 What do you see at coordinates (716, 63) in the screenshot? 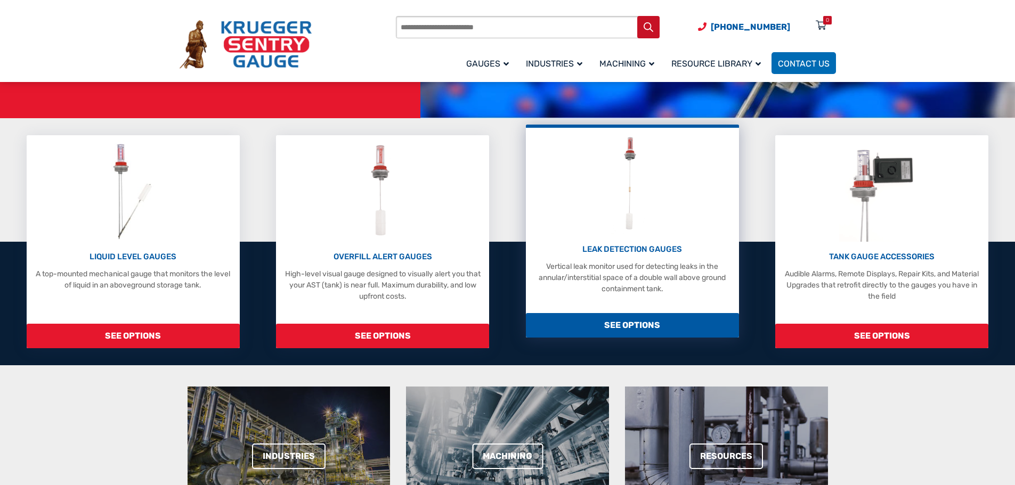
I see `span: Resource Library` at bounding box center [716, 63].